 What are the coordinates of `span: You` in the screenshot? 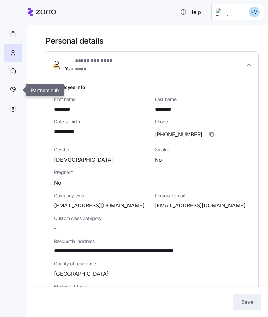 It's located at (94, 65).